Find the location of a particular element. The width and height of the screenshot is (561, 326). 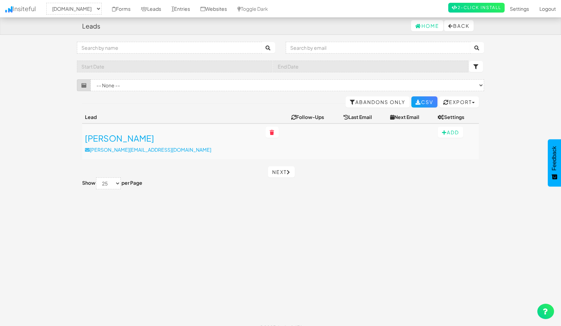

button: Feedback - Show survey is located at coordinates (554, 163).